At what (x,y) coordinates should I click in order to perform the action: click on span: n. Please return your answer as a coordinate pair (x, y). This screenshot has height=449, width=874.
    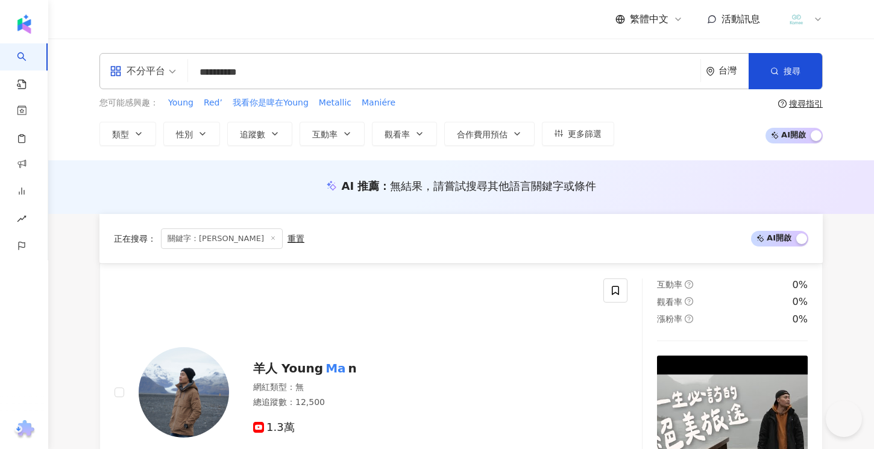
    Looking at the image, I should click on (353, 368).